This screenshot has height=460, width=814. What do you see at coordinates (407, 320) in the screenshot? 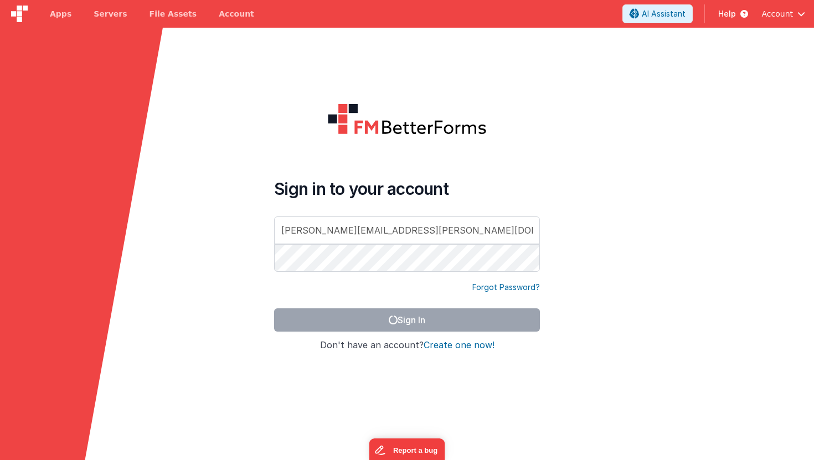
I see `button: Sign In` at bounding box center [407, 320].